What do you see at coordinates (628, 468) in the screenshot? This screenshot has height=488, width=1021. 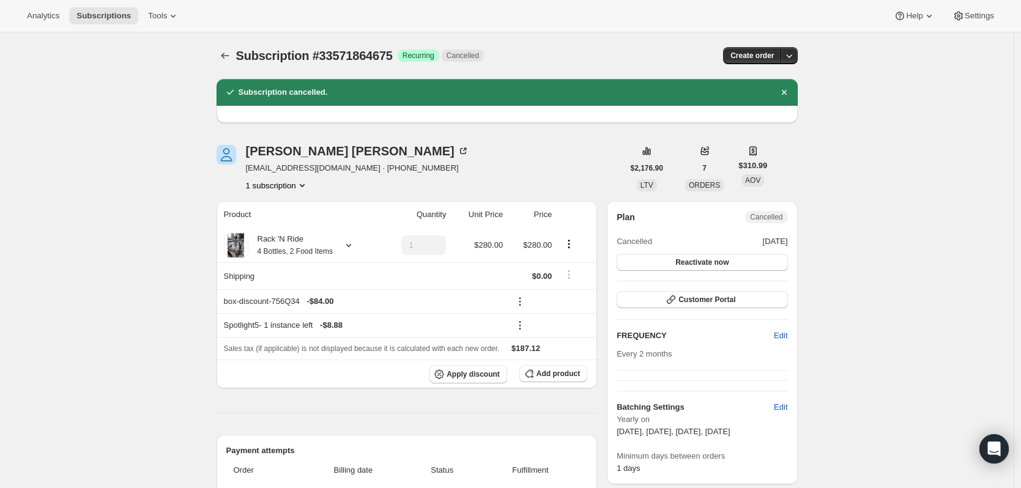 I see `span: 1 days` at bounding box center [628, 468].